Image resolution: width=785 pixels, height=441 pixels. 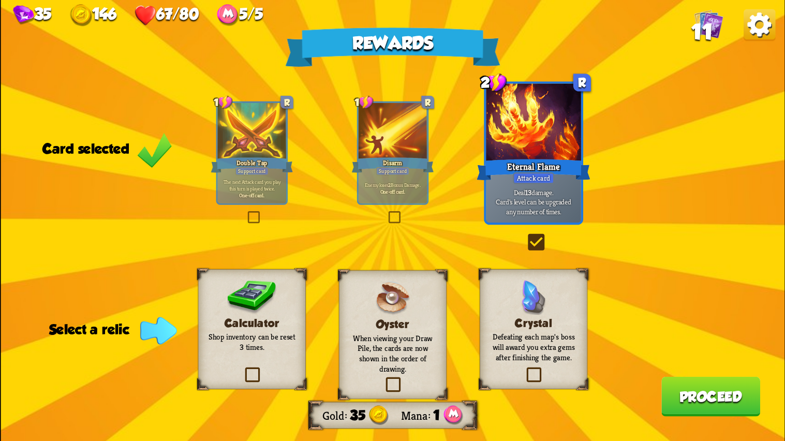 What do you see at coordinates (534, 178) in the screenshot?
I see `div: Attack card` at bounding box center [534, 178].